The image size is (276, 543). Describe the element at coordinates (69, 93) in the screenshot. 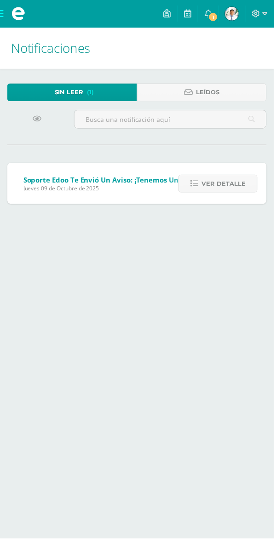

I see `span: Sin leer` at that location.